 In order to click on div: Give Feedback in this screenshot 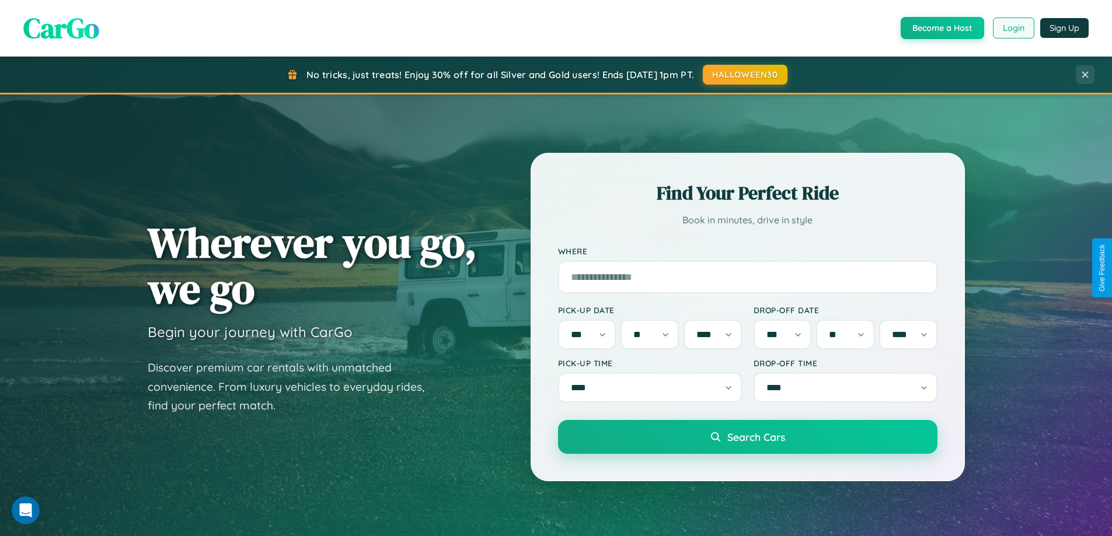, I will do `click(1102, 268)`.